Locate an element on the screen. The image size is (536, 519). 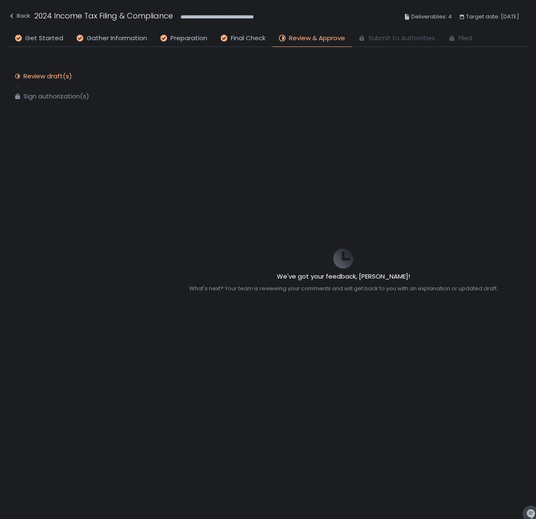
span: Submit to Authorities is located at coordinates (401, 38).